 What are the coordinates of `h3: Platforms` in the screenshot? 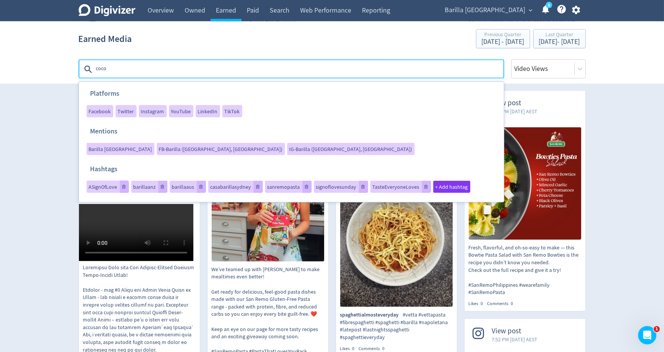 It's located at (160, 97).